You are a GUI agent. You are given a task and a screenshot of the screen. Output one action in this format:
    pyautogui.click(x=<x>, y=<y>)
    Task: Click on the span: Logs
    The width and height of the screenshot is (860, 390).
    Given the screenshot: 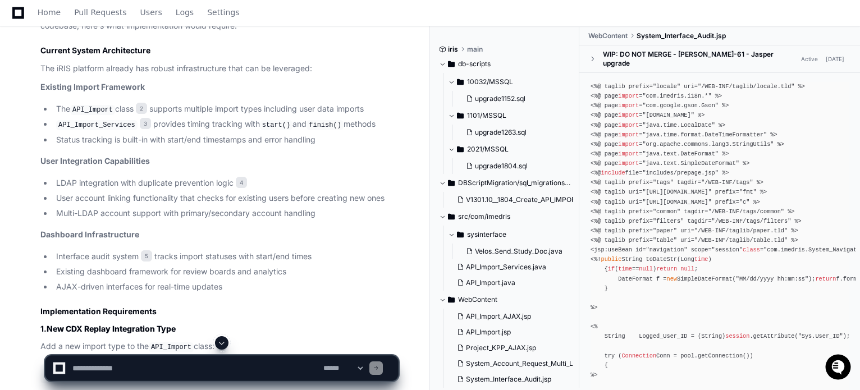 What is the action you would take?
    pyautogui.click(x=185, y=12)
    